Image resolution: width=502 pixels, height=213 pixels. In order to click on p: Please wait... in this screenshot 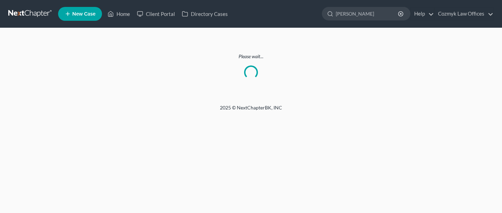, I will do `click(251, 56)`.